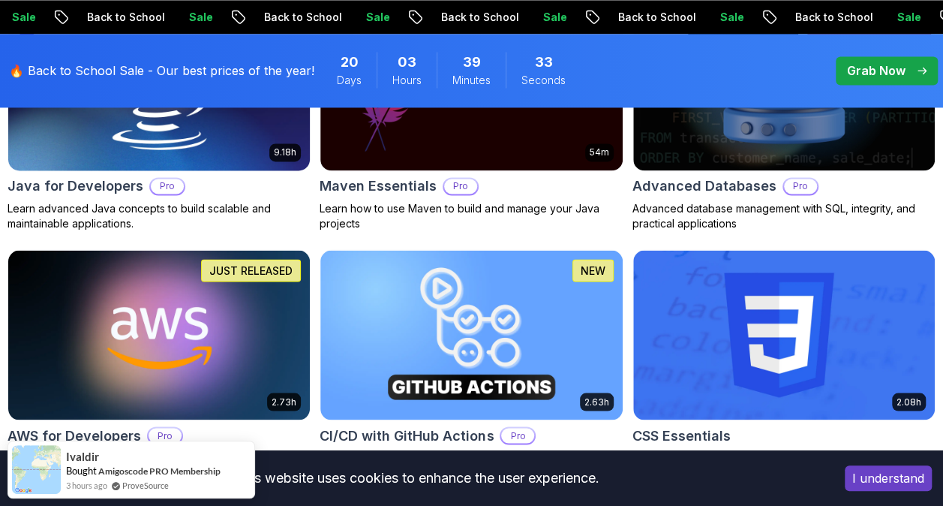  I want to click on span: Hours, so click(407, 80).